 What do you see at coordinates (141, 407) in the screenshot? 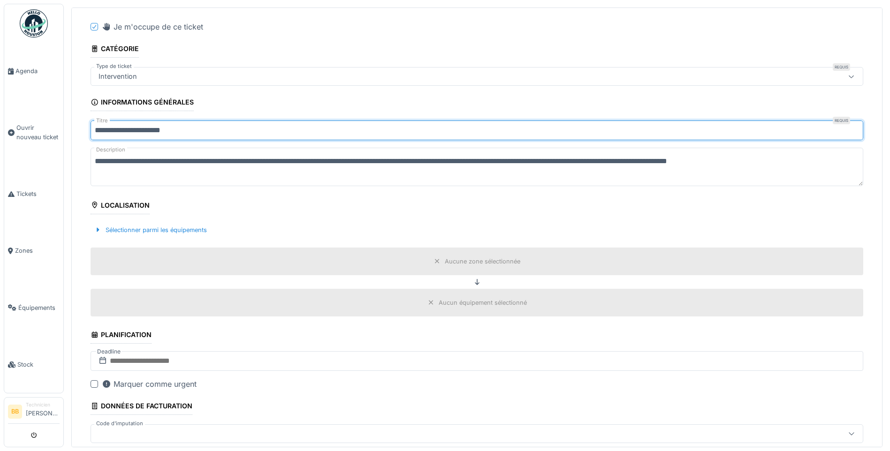
I see `div: Données de facturation` at bounding box center [141, 407].